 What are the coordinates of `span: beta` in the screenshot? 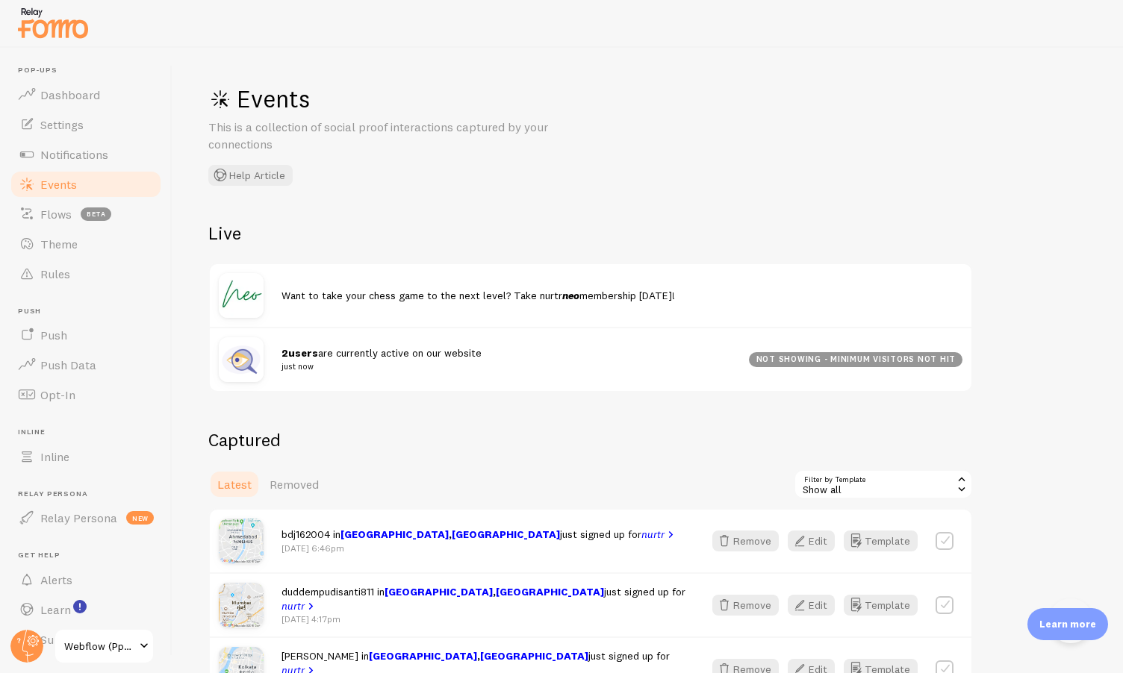 It's located at (96, 214).